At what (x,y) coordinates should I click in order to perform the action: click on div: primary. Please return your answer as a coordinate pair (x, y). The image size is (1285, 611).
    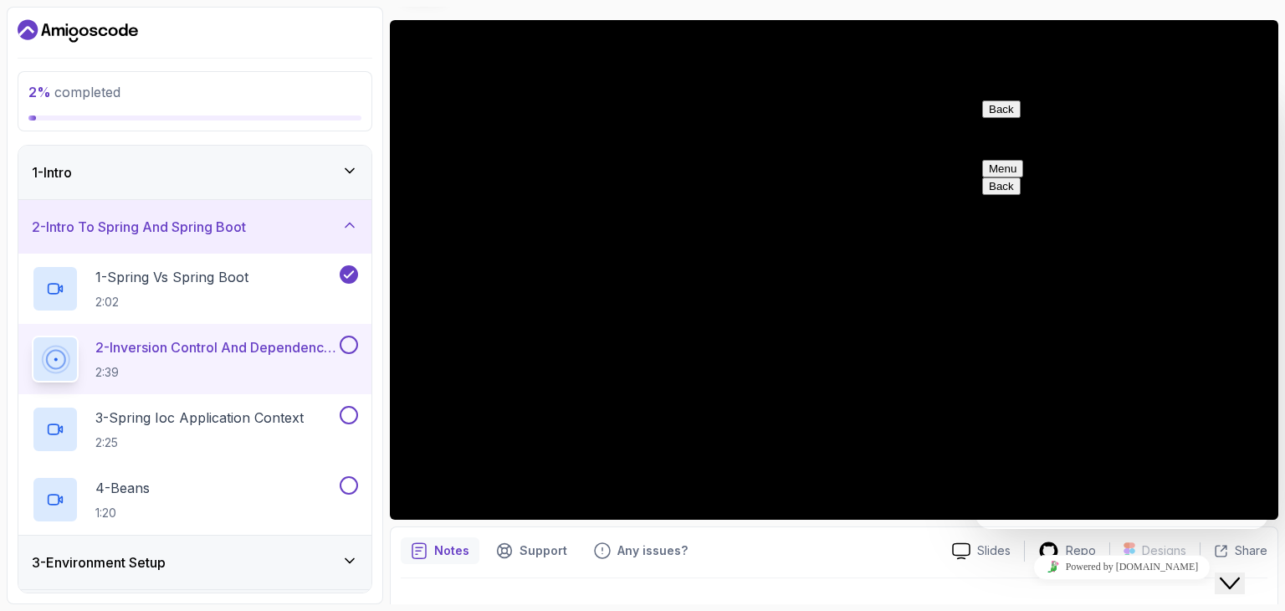
    Looking at the image, I should click on (146, 29).